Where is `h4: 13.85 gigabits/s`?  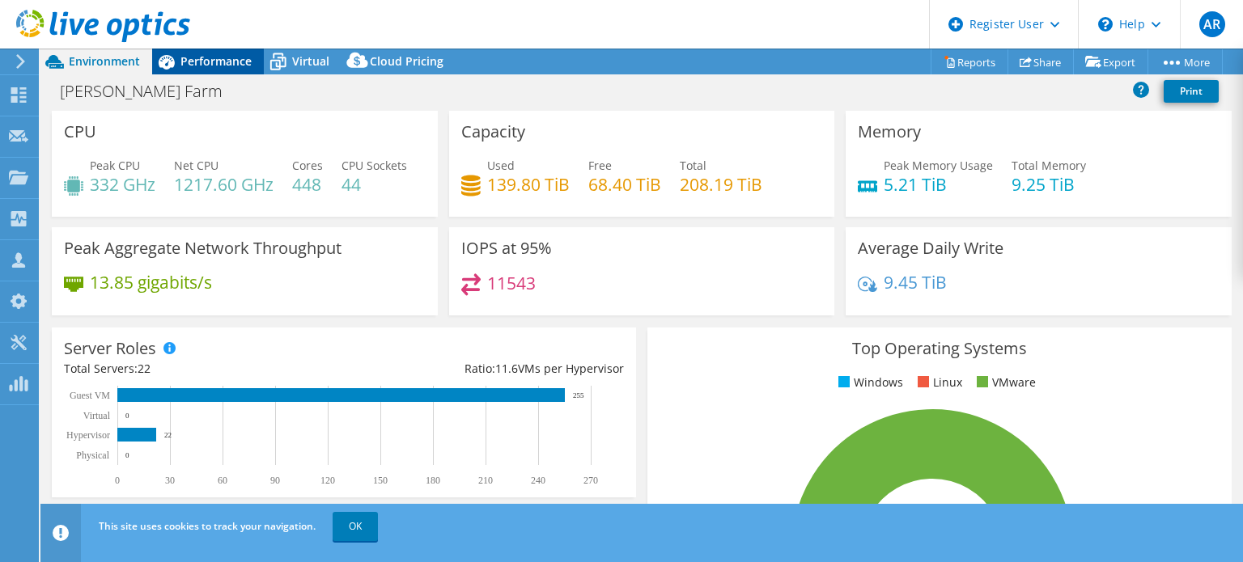 h4: 13.85 gigabits/s is located at coordinates (151, 282).